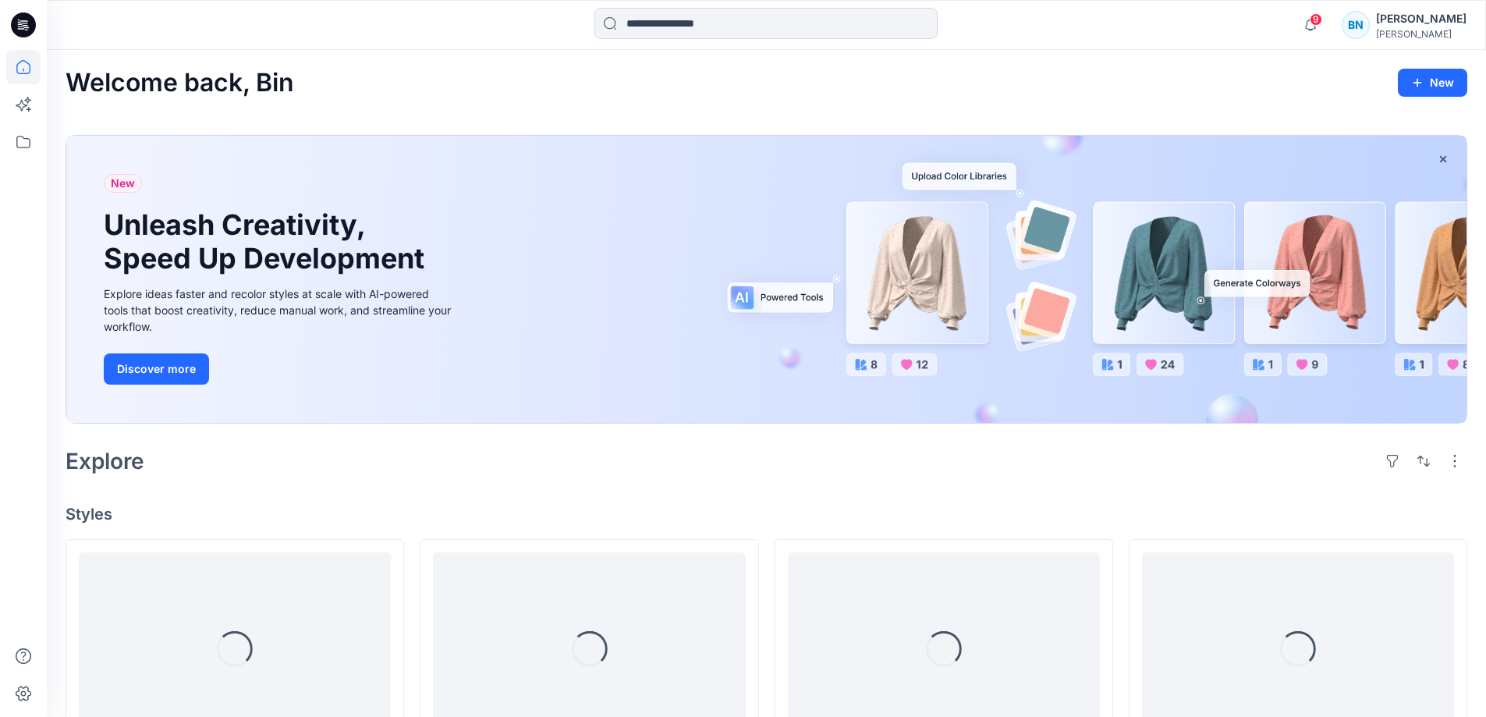  Describe the element at coordinates (156, 369) in the screenshot. I see `button: Discover more` at that location.